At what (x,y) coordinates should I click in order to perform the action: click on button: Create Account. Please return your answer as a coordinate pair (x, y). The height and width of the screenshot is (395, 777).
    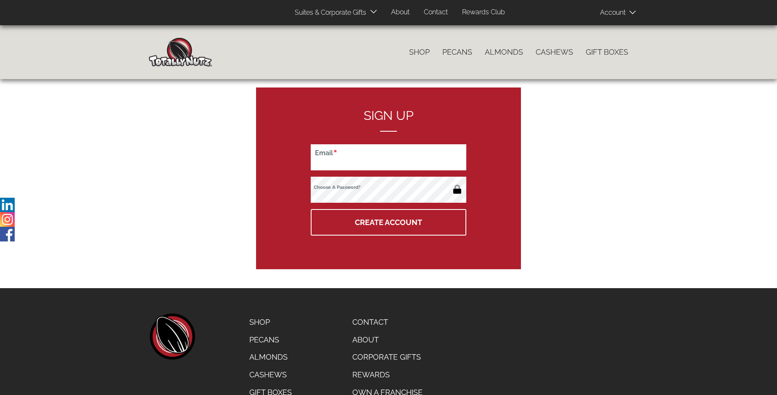
    Looking at the image, I should click on (388, 222).